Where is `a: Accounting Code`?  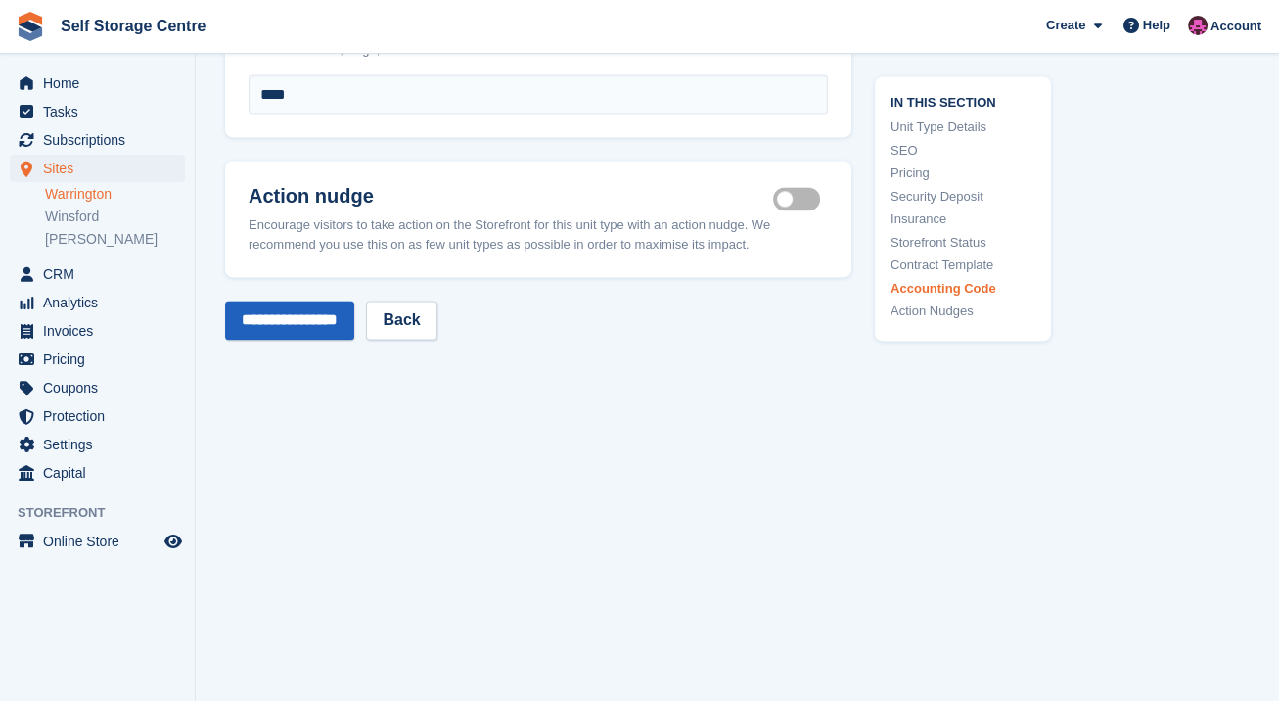 a: Accounting Code is located at coordinates (963, 289).